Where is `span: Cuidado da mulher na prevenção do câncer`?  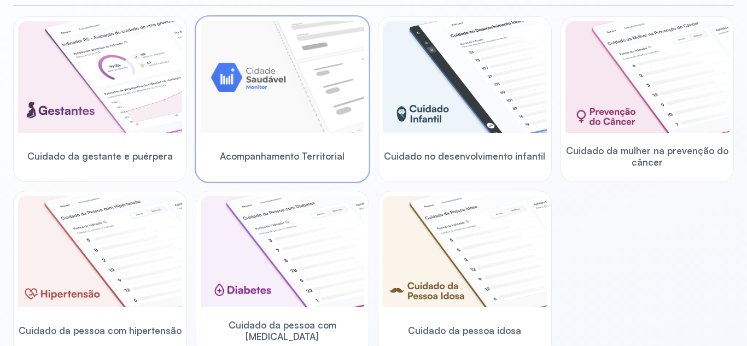
span: Cuidado da mulher na prevenção do câncer is located at coordinates (647, 156).